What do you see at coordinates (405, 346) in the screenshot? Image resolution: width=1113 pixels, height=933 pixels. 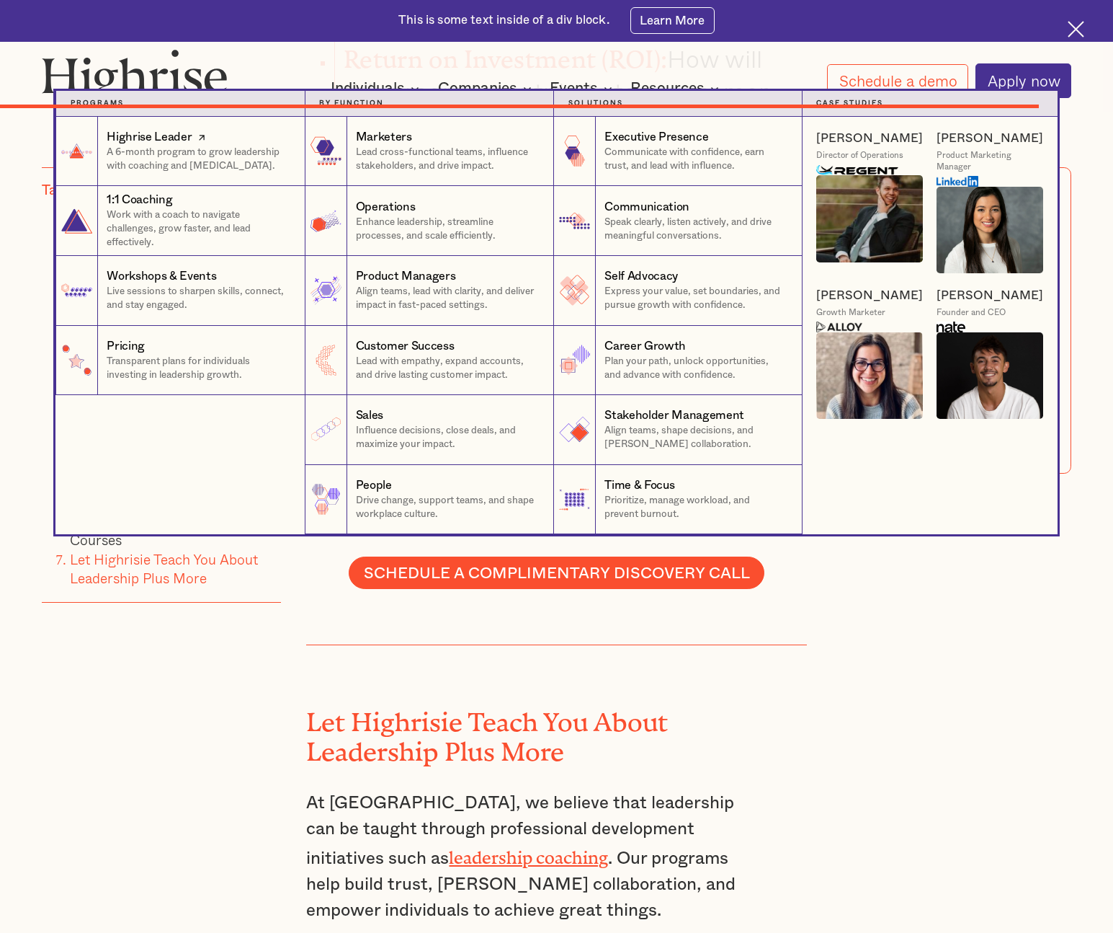 I see `div: Customer Success` at bounding box center [405, 346].